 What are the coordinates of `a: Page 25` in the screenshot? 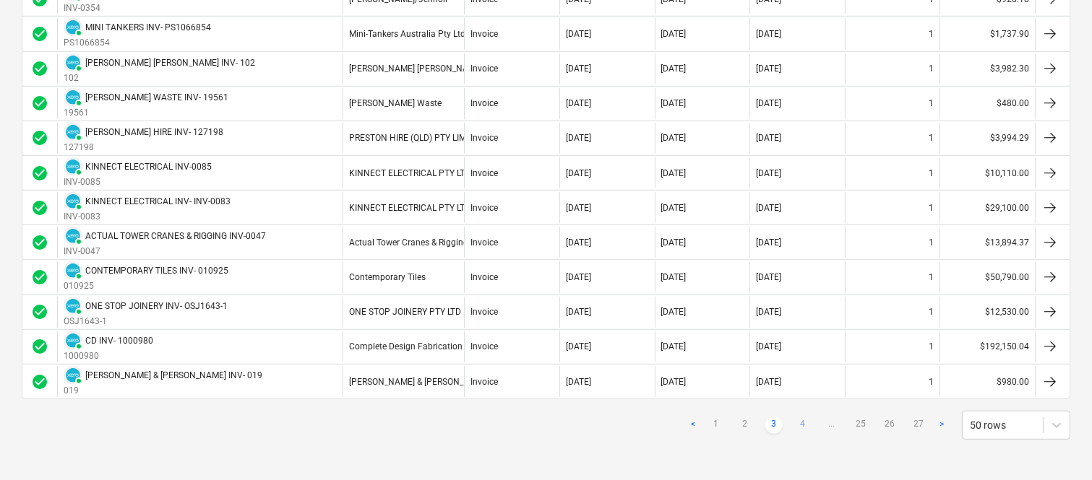 It's located at (861, 426).